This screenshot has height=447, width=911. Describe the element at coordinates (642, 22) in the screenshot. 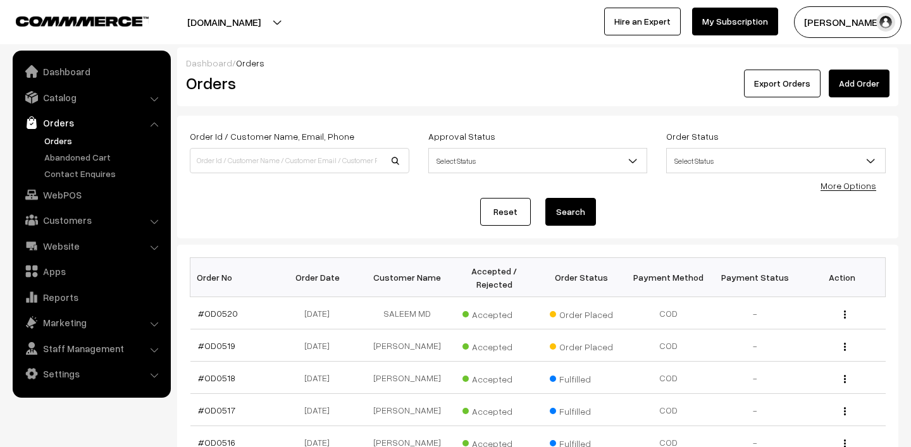

I see `a: Hire an Expert` at that location.